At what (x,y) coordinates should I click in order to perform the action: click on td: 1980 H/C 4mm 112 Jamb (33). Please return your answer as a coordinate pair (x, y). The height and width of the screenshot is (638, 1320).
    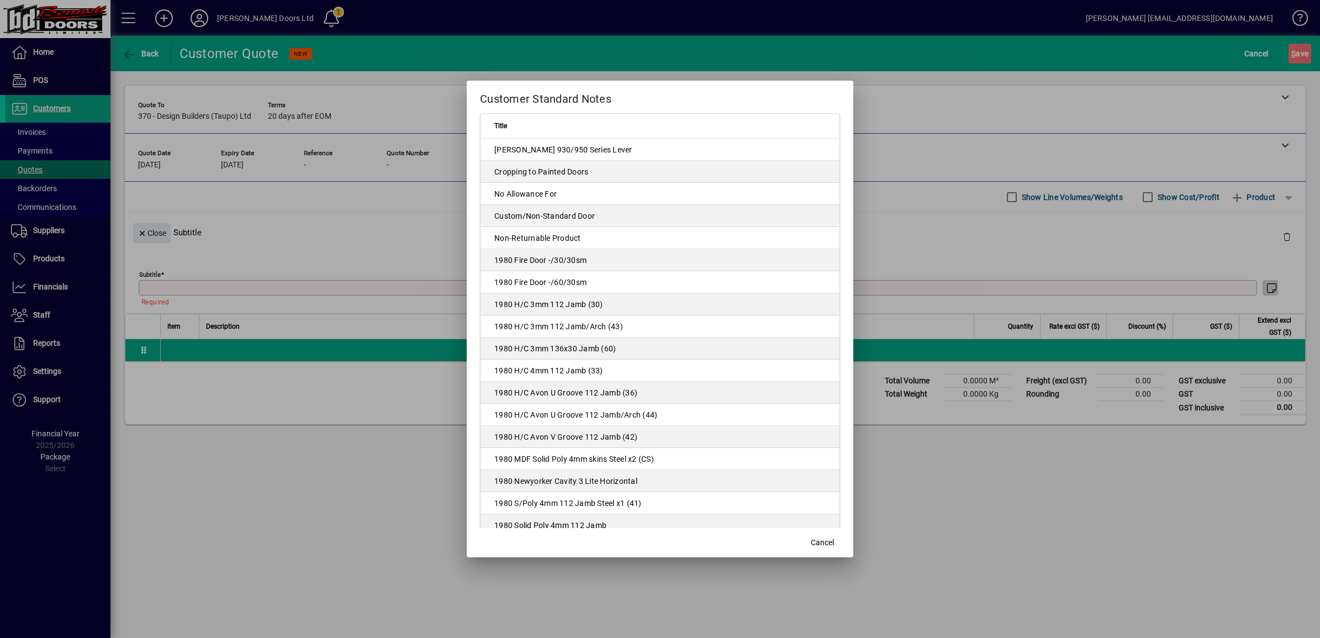
    Looking at the image, I should click on (660, 371).